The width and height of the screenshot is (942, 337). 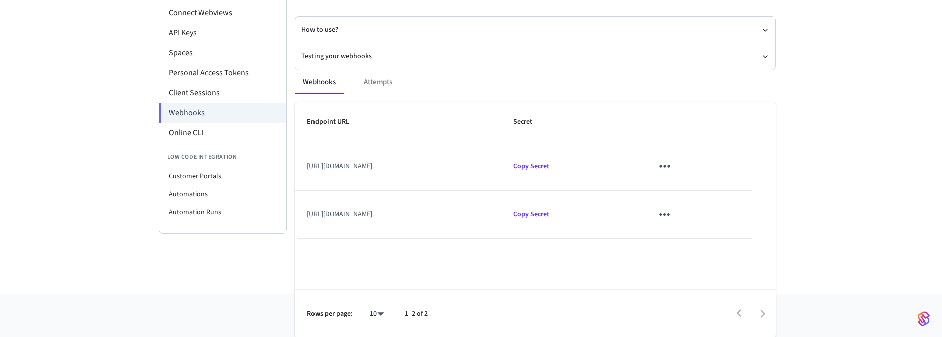 What do you see at coordinates (223, 73) in the screenshot?
I see `li: Personal Access Tokens` at bounding box center [223, 73].